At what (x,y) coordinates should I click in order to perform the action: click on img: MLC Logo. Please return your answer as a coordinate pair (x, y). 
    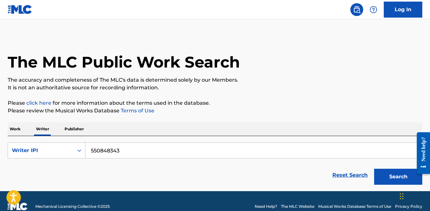
    Looking at the image, I should click on (20, 9).